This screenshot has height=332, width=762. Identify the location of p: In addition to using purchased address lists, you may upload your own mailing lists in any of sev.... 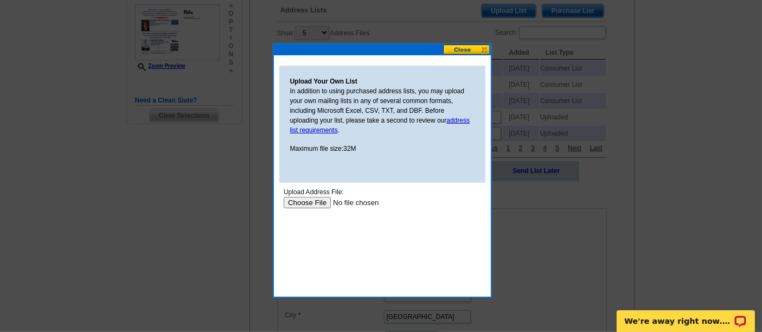
(382, 111).